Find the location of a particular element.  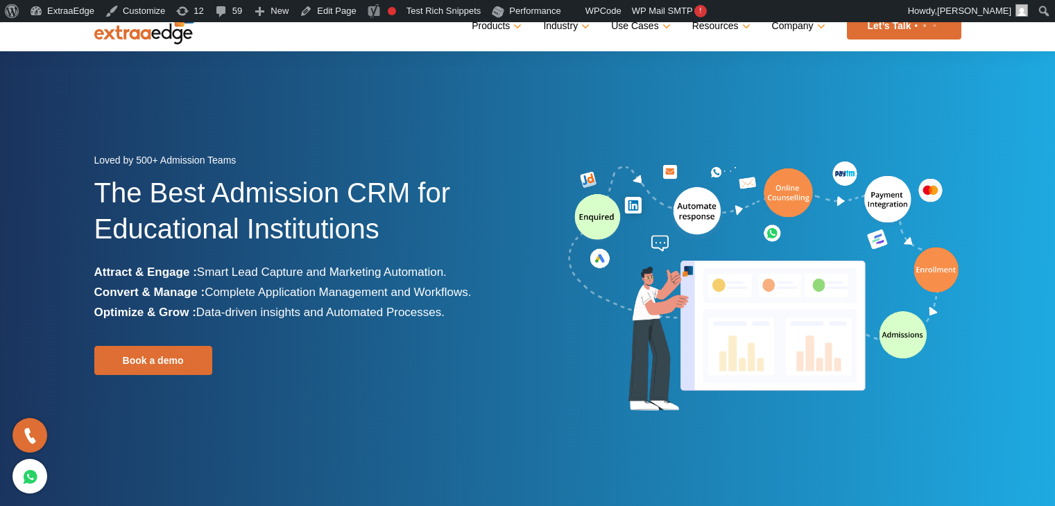

a: Industry is located at coordinates (564, 26).